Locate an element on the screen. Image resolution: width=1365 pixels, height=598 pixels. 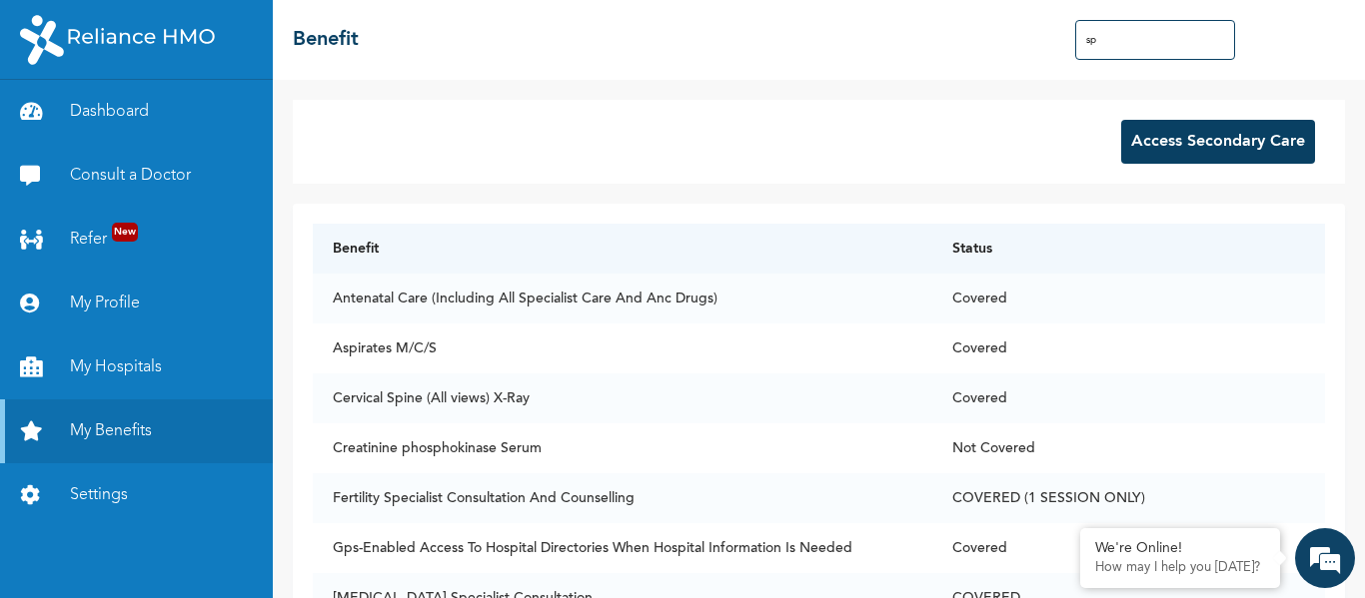
img: RelianceHMO's Logo is located at coordinates (117, 40).